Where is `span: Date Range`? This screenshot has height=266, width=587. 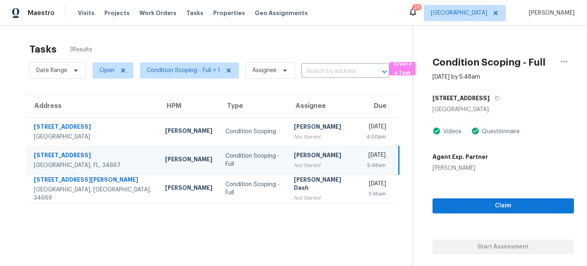 span: Date Range is located at coordinates (52, 71).